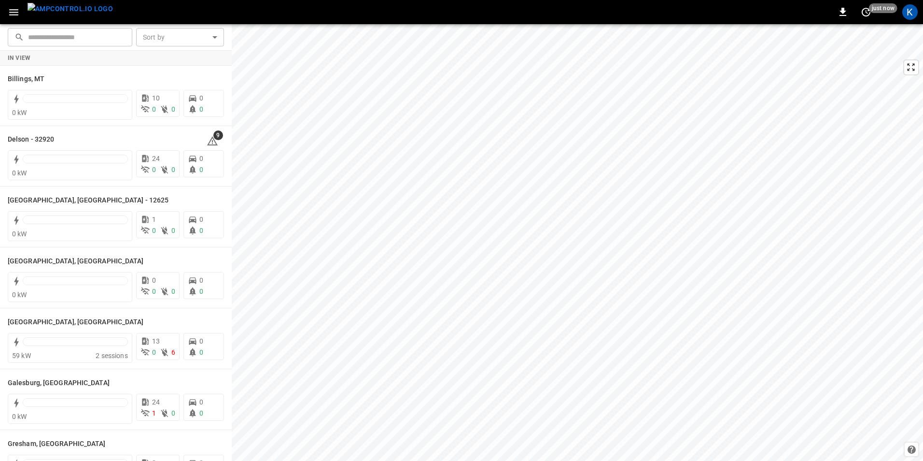 The height and width of the screenshot is (461, 923). Describe the element at coordinates (76, 322) in the screenshot. I see `h6: El Dorado Springs, MO` at that location.